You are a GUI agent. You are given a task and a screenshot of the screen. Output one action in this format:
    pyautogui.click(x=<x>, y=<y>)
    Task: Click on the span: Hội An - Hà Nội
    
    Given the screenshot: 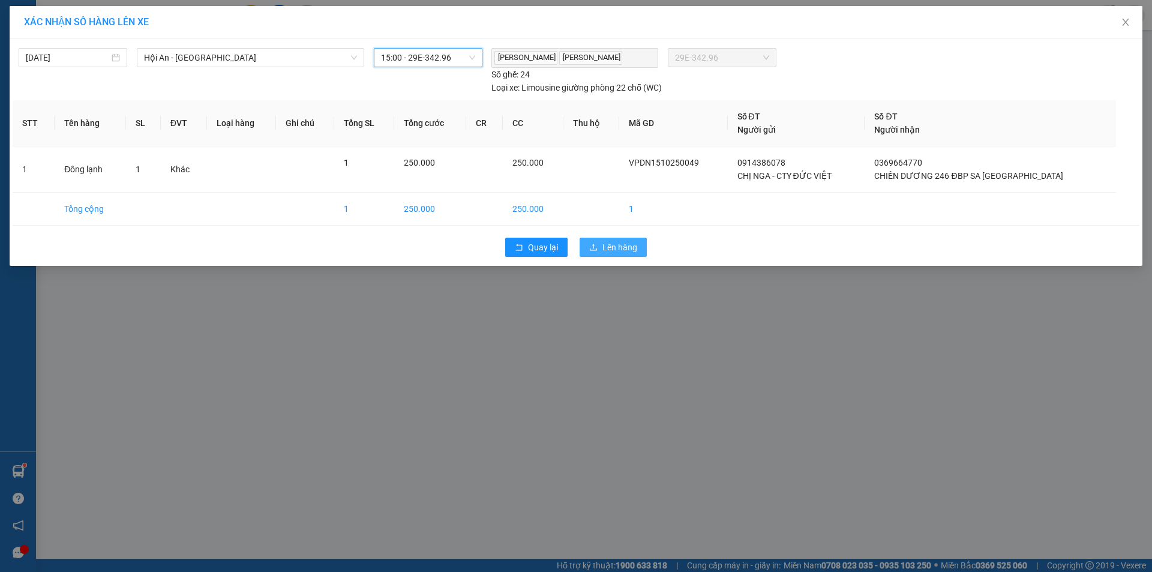 What is the action you would take?
    pyautogui.click(x=250, y=58)
    